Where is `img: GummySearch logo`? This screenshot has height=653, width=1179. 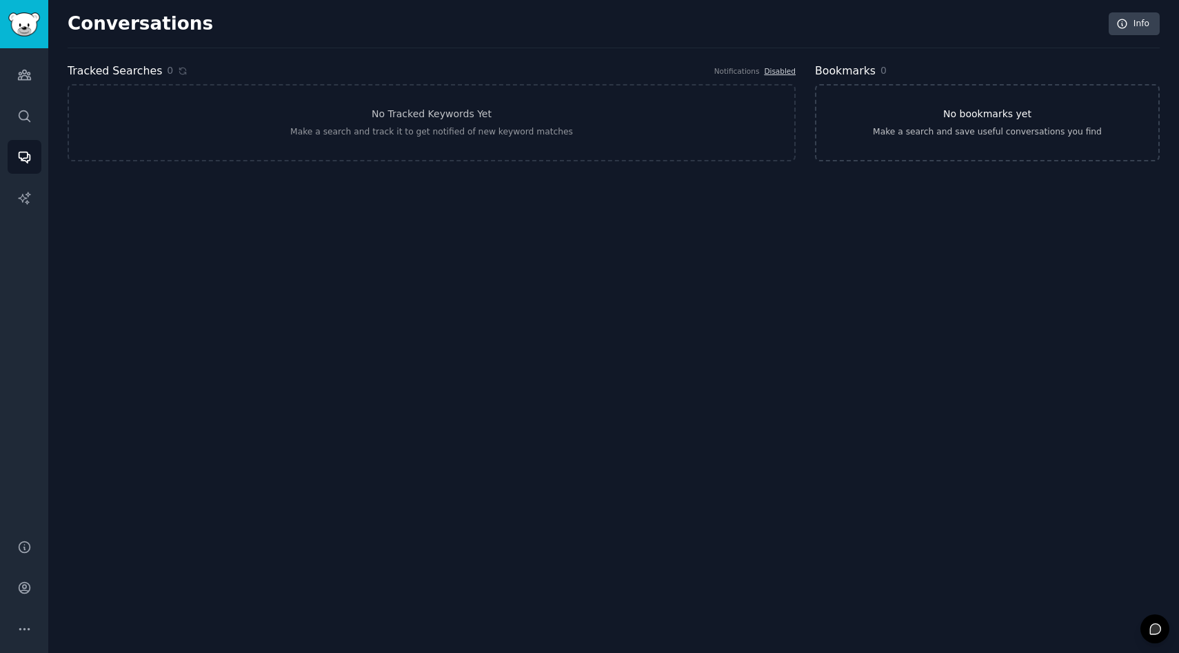
img: GummySearch logo is located at coordinates (24, 24).